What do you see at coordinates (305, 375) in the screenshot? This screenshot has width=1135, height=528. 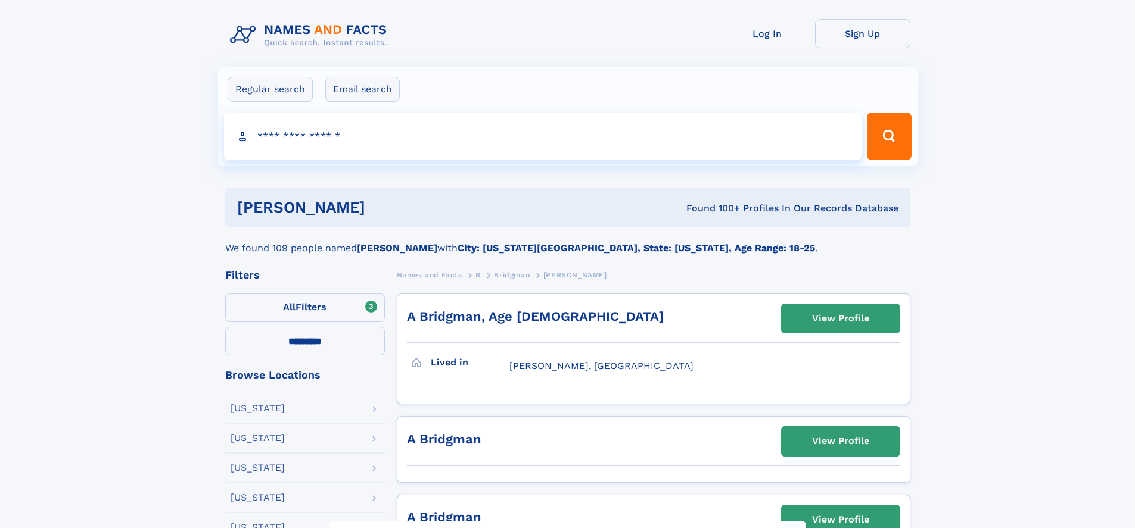 I see `div: Browse Locations` at bounding box center [305, 375].